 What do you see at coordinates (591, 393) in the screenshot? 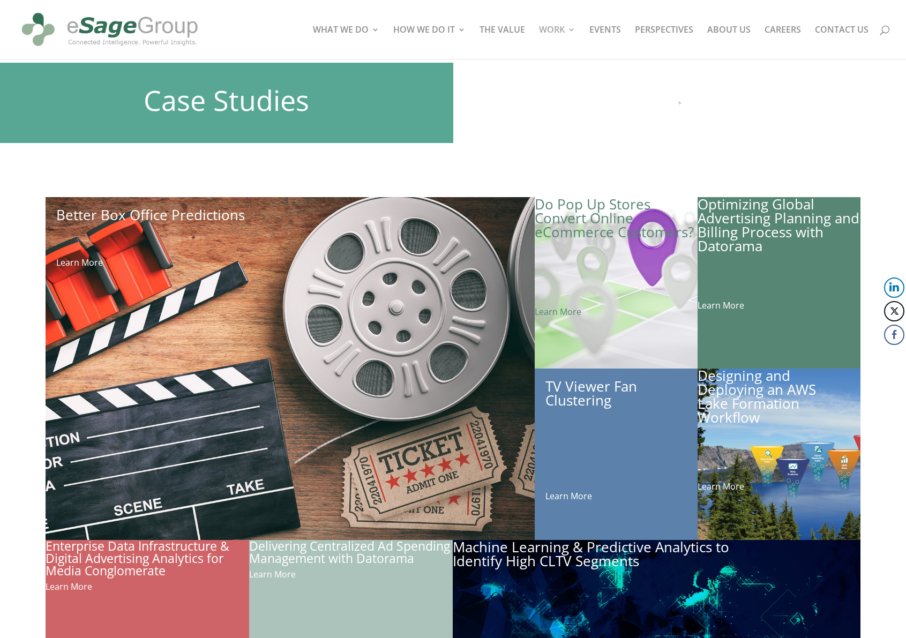
I see `a: TV Viewer Fan Clustering` at bounding box center [591, 393].